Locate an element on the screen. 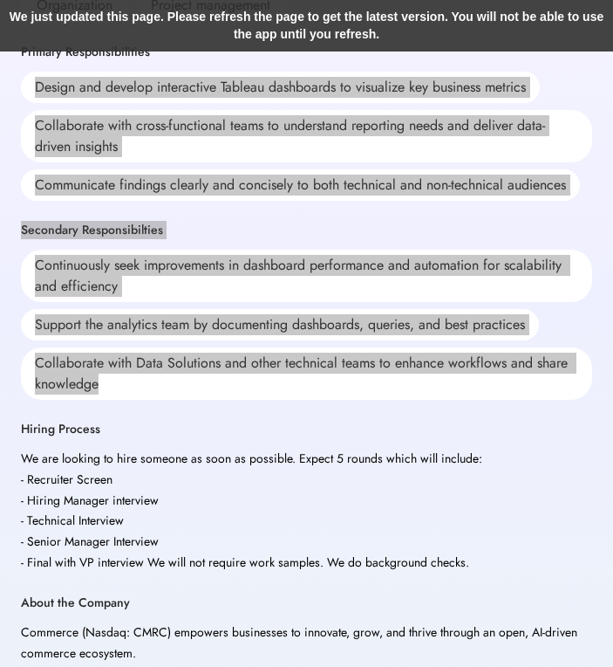 This screenshot has height=667, width=613. div: Collaborate with cross-functional teams to understand reporting needs and deliver data-driven ins... is located at coordinates (306, 136).